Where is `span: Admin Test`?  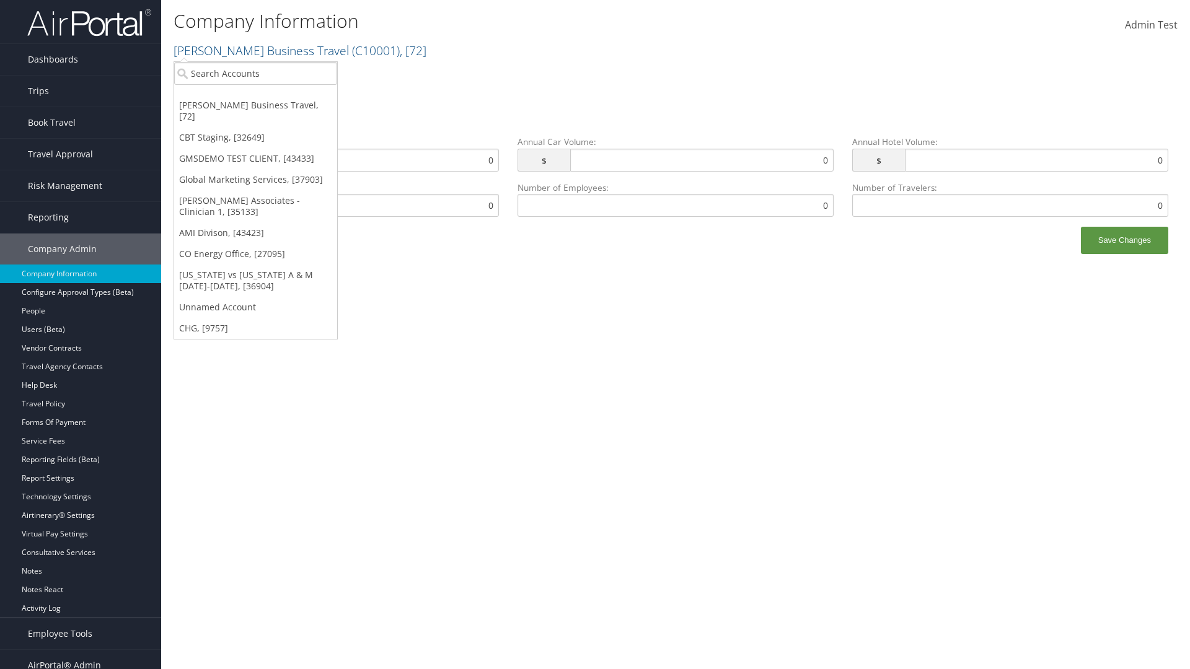 span: Admin Test is located at coordinates (1151, 25).